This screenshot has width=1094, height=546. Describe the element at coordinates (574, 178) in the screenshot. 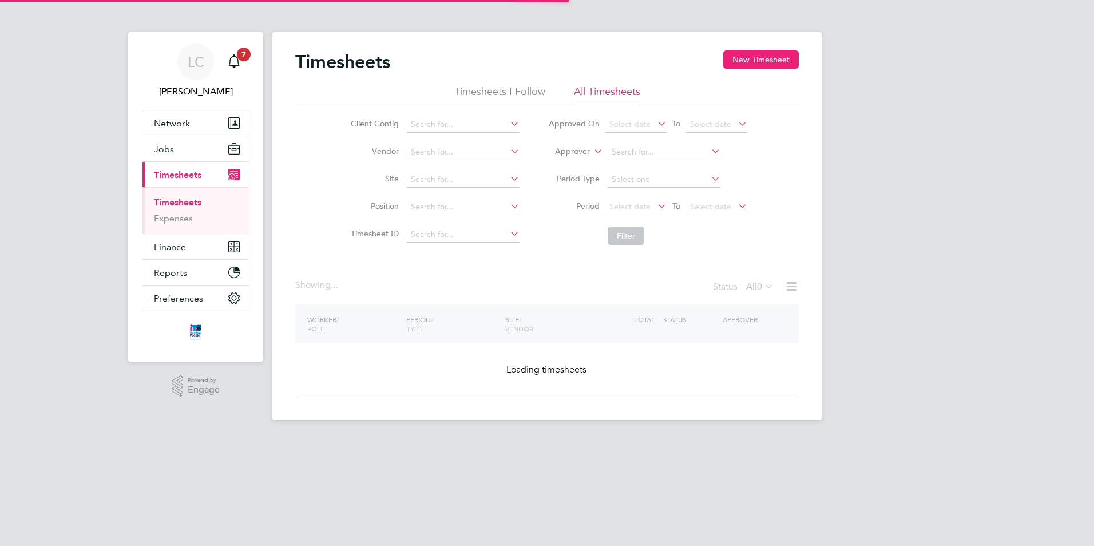

I see `label: Period Type` at that location.